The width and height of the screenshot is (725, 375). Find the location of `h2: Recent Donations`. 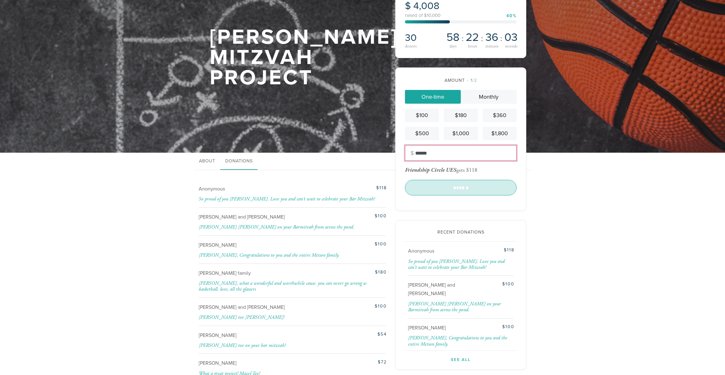

h2: Recent Donations is located at coordinates (461, 232).